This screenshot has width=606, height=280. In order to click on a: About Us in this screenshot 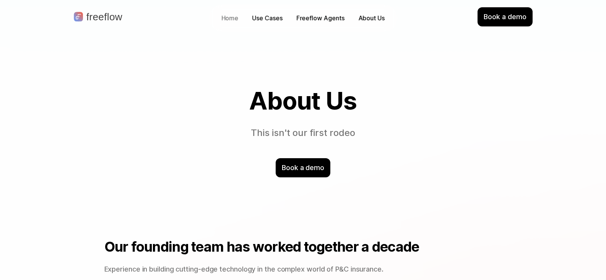, I will do `click(372, 18)`.